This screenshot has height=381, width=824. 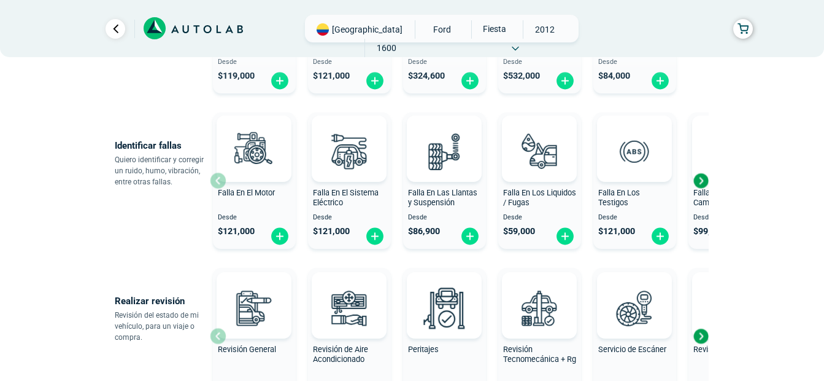 I want to click on span: Falla En El Sistema Eléctrico, so click(x=346, y=198).